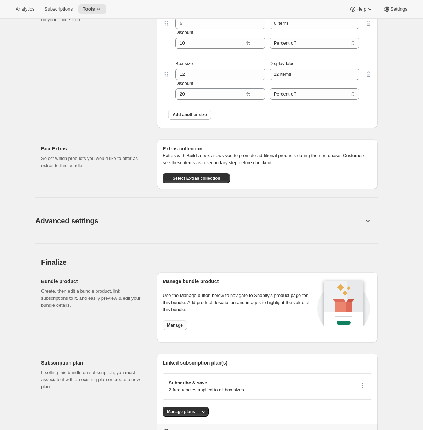 The height and width of the screenshot is (430, 423). I want to click on button: Analytics, so click(25, 9).